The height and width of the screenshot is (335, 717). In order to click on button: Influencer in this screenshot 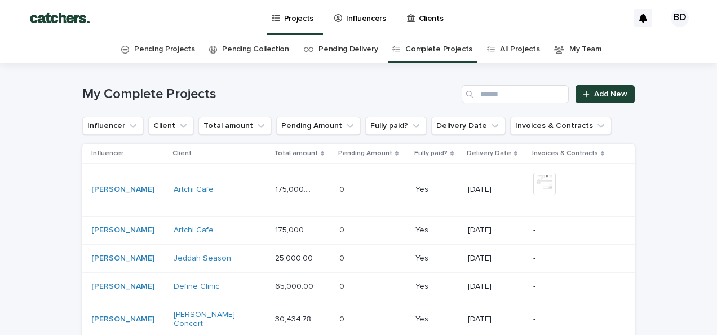, I will do `click(113, 126)`.